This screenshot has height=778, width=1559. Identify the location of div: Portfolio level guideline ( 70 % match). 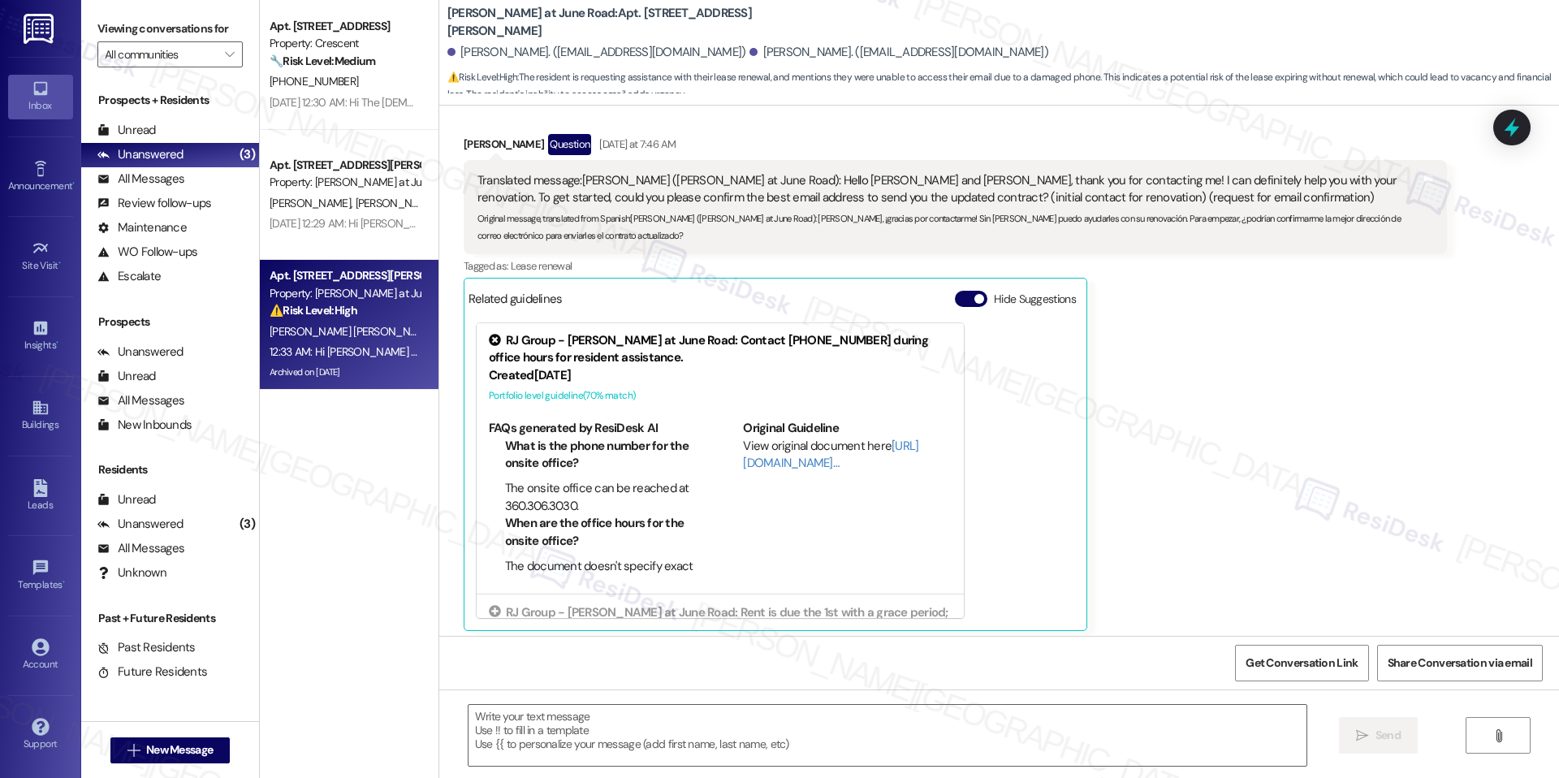
(720, 396).